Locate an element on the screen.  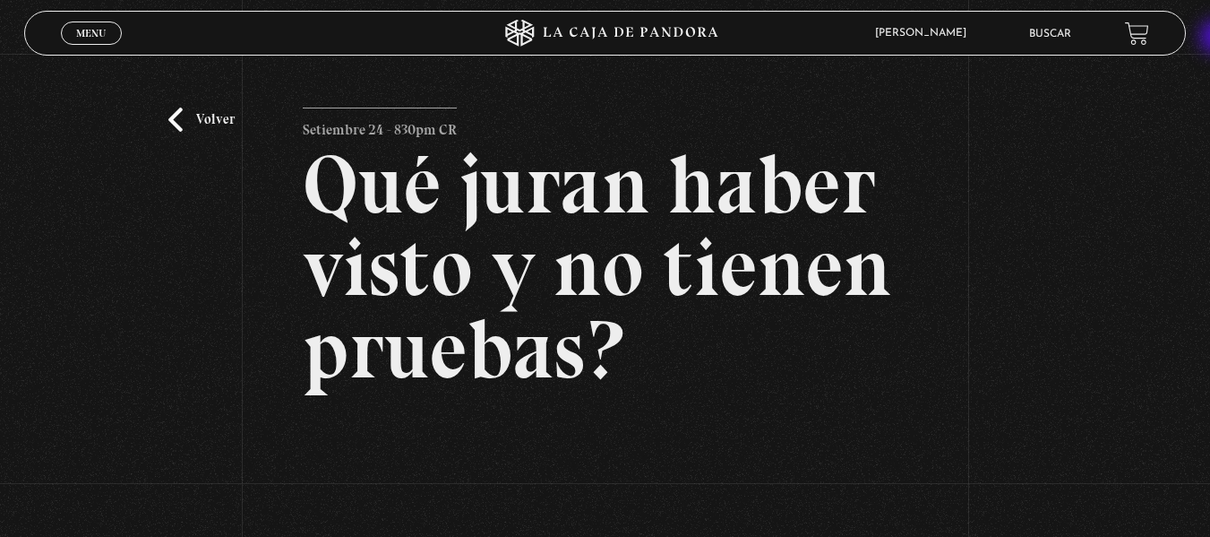
h2: Qué juran haber visto y no tienen pruebas? is located at coordinates (605, 267).